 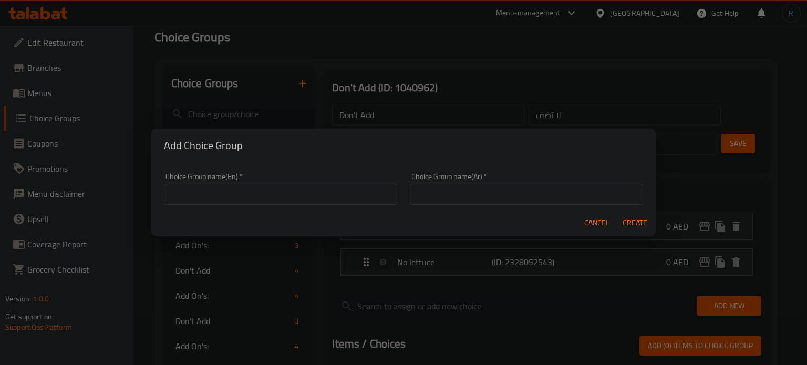 I want to click on input: Please enter Choice Group name(ar), so click(x=526, y=194).